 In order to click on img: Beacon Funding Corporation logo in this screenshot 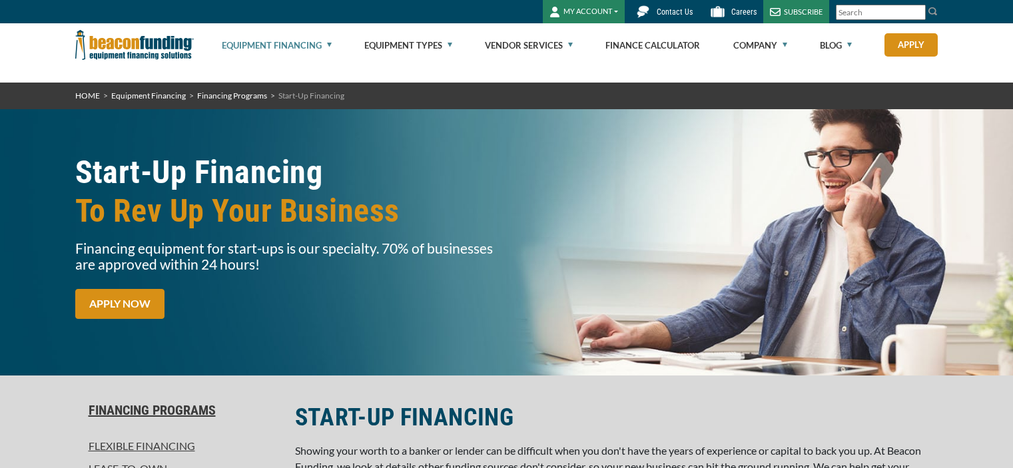, I will do `click(135, 45)`.